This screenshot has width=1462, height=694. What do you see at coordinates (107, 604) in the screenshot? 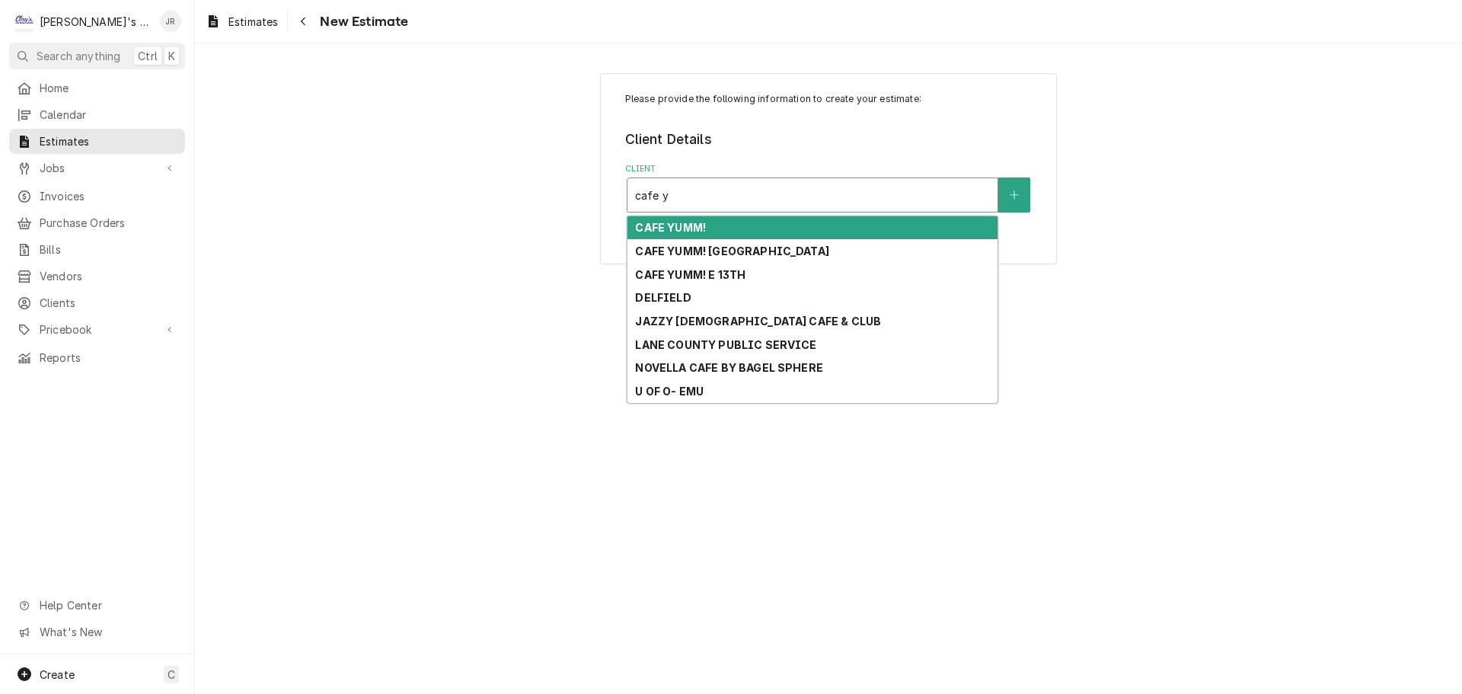
I see `span: Help Center` at bounding box center [107, 604].